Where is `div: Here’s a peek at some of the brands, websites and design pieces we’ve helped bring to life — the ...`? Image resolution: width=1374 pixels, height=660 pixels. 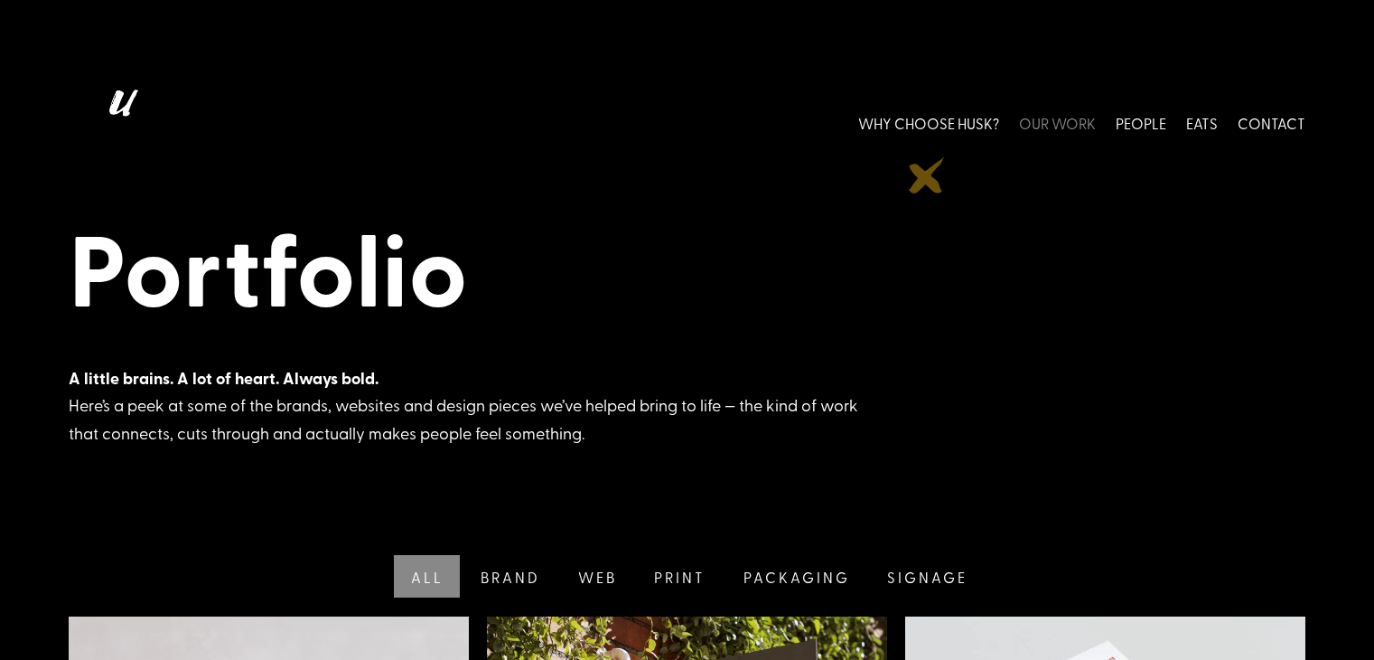 div: Here’s a peek at some of the brands, websites and design pieces we’ve helped bring to life — the ... is located at coordinates (475, 406).